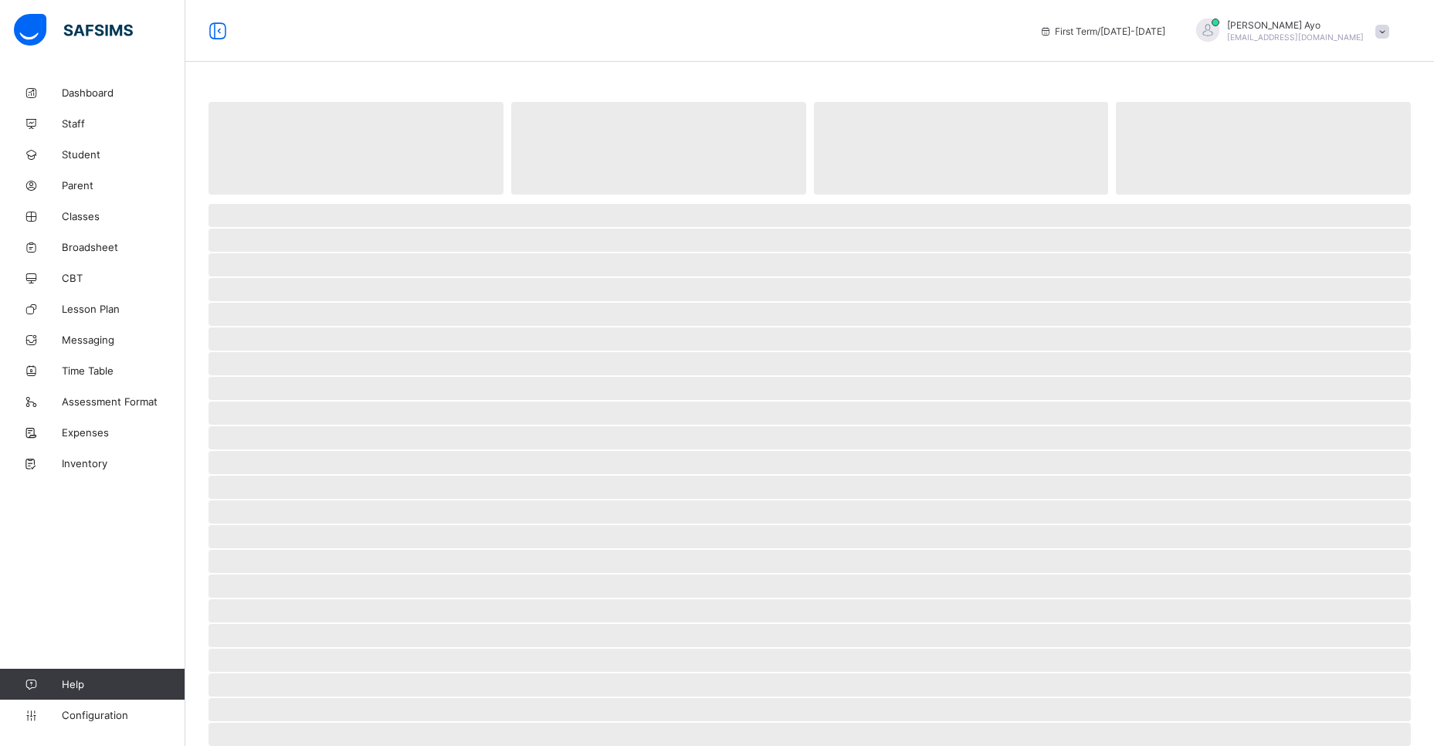  I want to click on span: Broadsheet, so click(124, 247).